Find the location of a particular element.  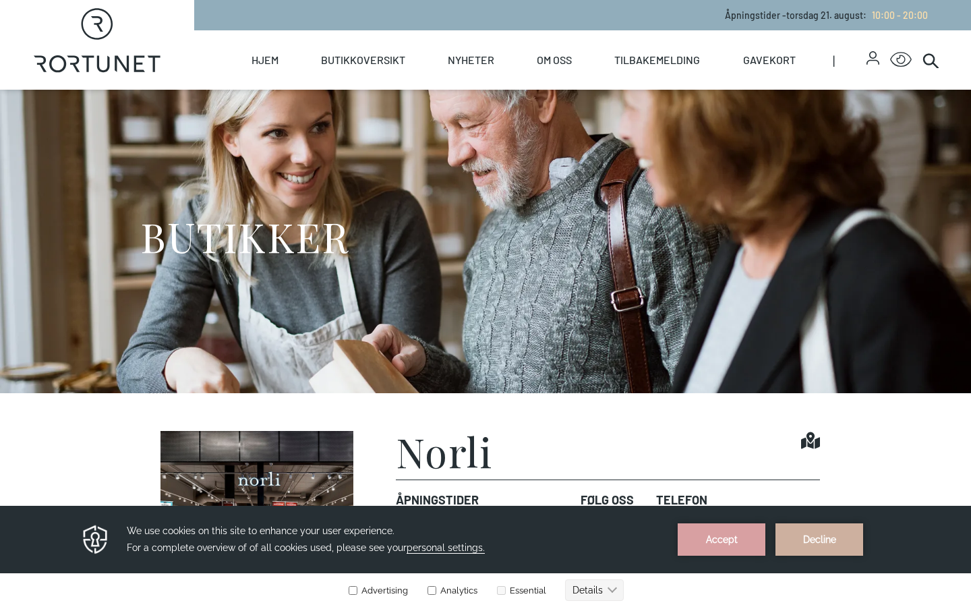

button: Accept is located at coordinates (722, 34).